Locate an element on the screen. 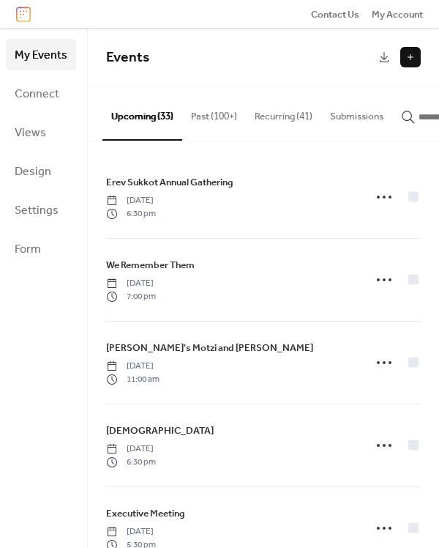 The image size is (439, 548). span: Settings is located at coordinates (37, 210).